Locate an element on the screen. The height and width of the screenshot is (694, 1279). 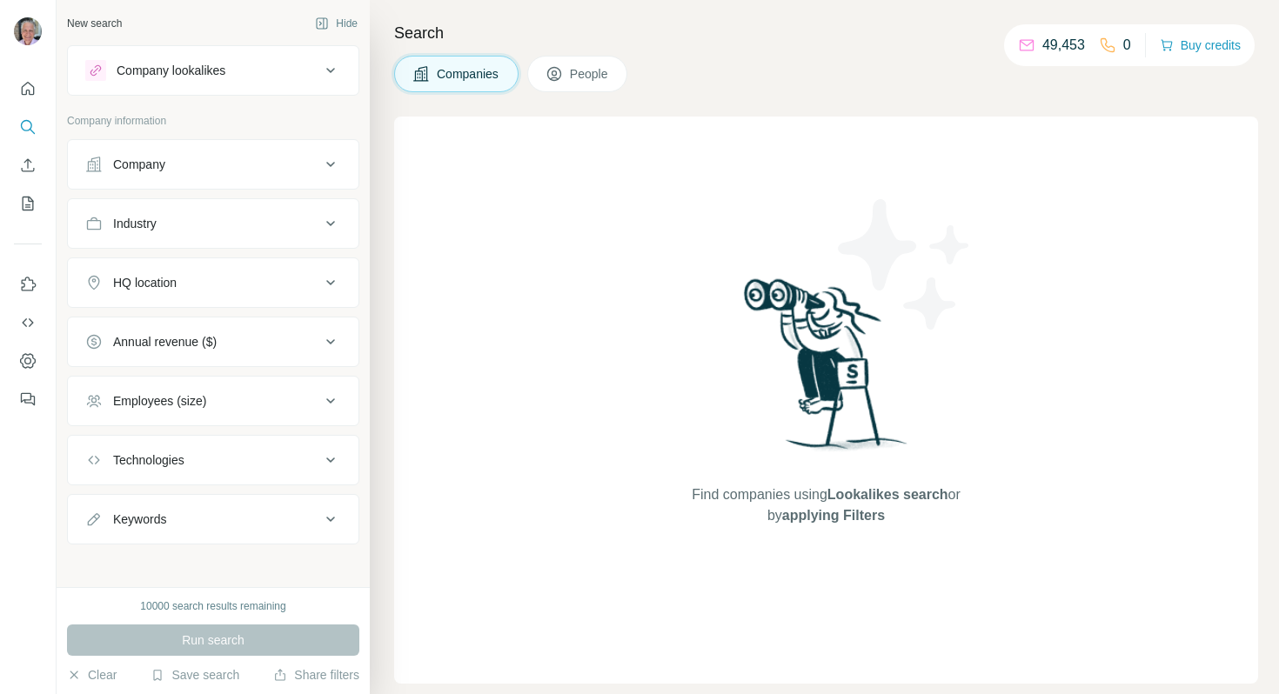
button: Share filters is located at coordinates (316, 675).